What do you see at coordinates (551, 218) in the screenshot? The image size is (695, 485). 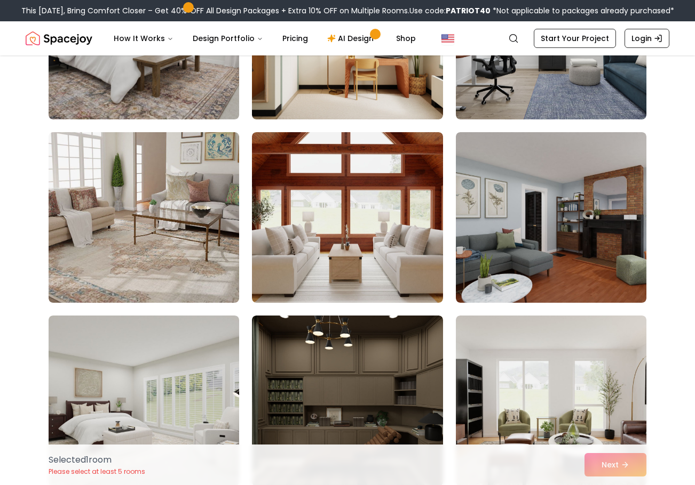 I see `img: Room room-15` at bounding box center [551, 218].